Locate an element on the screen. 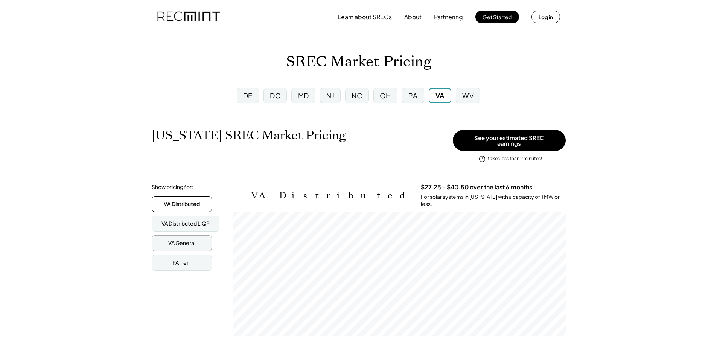  div: VA Distributed LIQP is located at coordinates (186, 224).